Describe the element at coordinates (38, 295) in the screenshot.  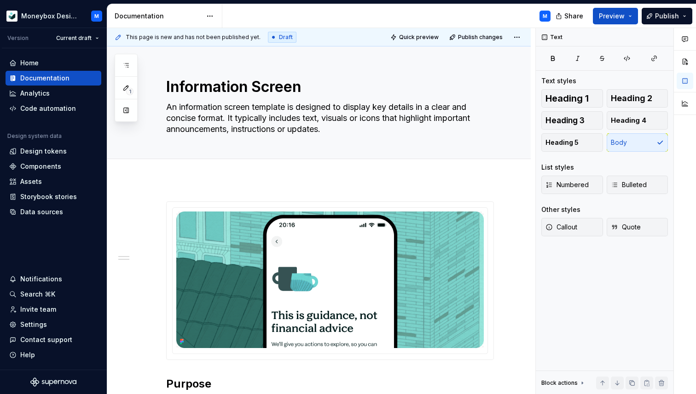
I see `div: Search ⌘K` at that location.